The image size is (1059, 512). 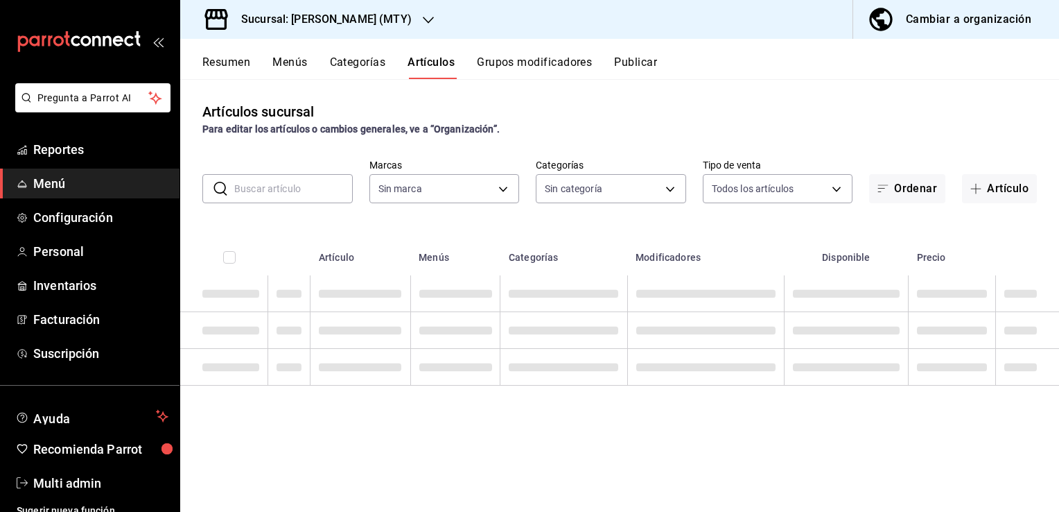 What do you see at coordinates (101, 319) in the screenshot?
I see `span: Facturación` at bounding box center [101, 319].